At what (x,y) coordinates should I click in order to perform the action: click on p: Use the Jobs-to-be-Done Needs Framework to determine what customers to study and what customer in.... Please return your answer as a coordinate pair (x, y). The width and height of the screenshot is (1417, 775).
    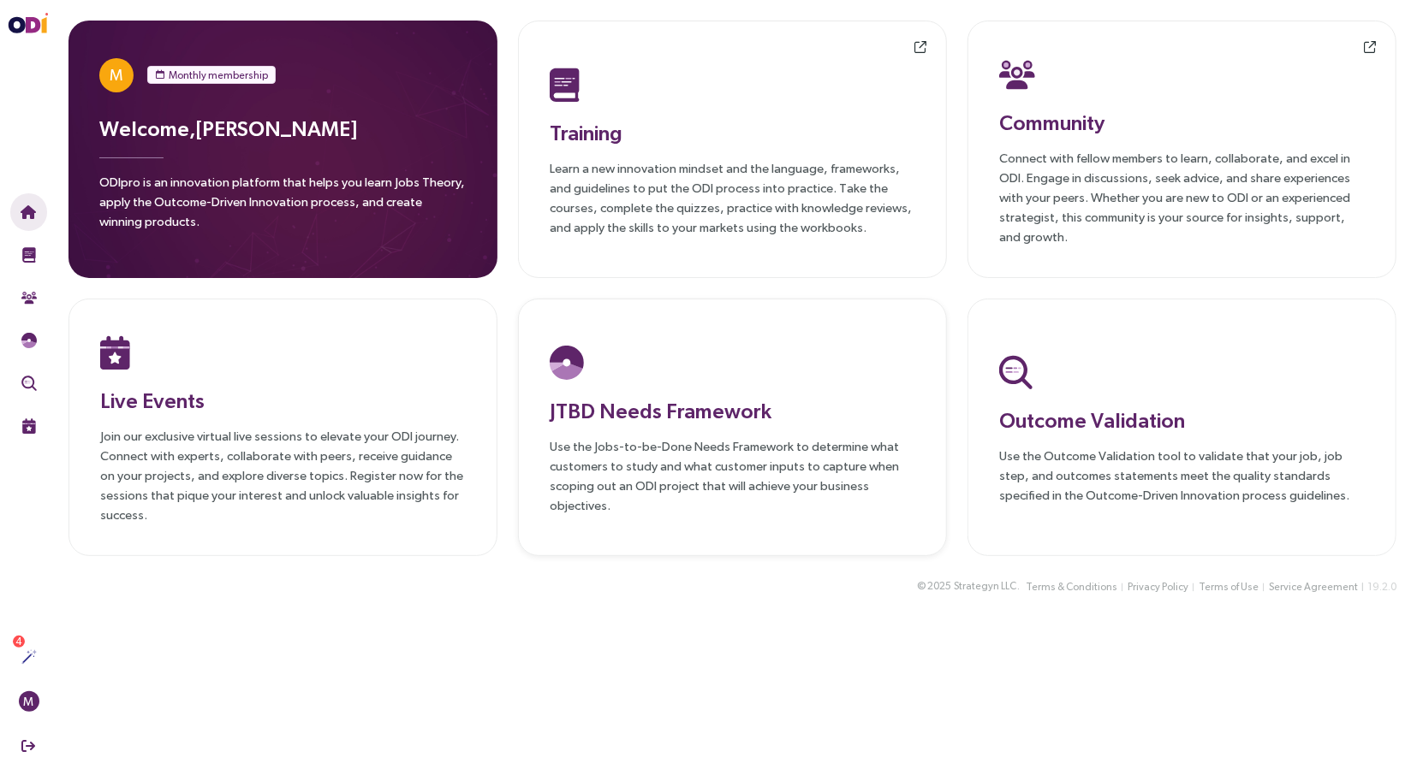
    Looking at the image, I should click on (732, 476).